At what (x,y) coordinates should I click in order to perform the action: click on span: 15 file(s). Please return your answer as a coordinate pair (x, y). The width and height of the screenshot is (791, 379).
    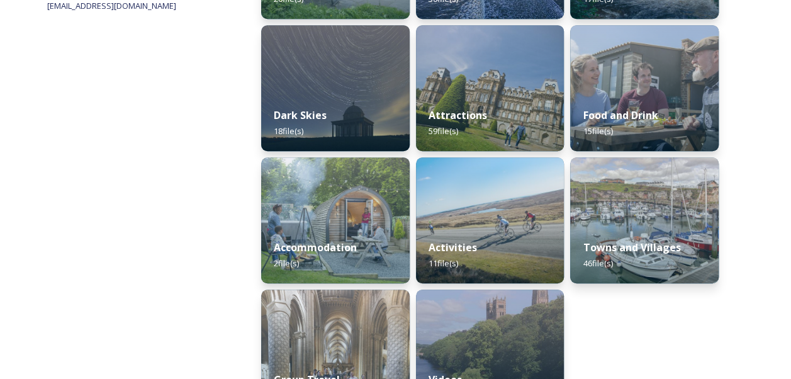
    Looking at the image, I should click on (598, 131).